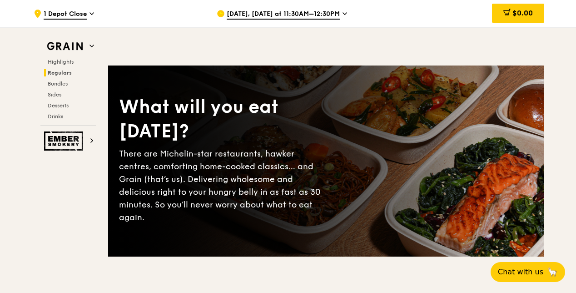 Image resolution: width=576 pixels, height=293 pixels. Describe the element at coordinates (55, 95) in the screenshot. I see `span: Sides` at that location.